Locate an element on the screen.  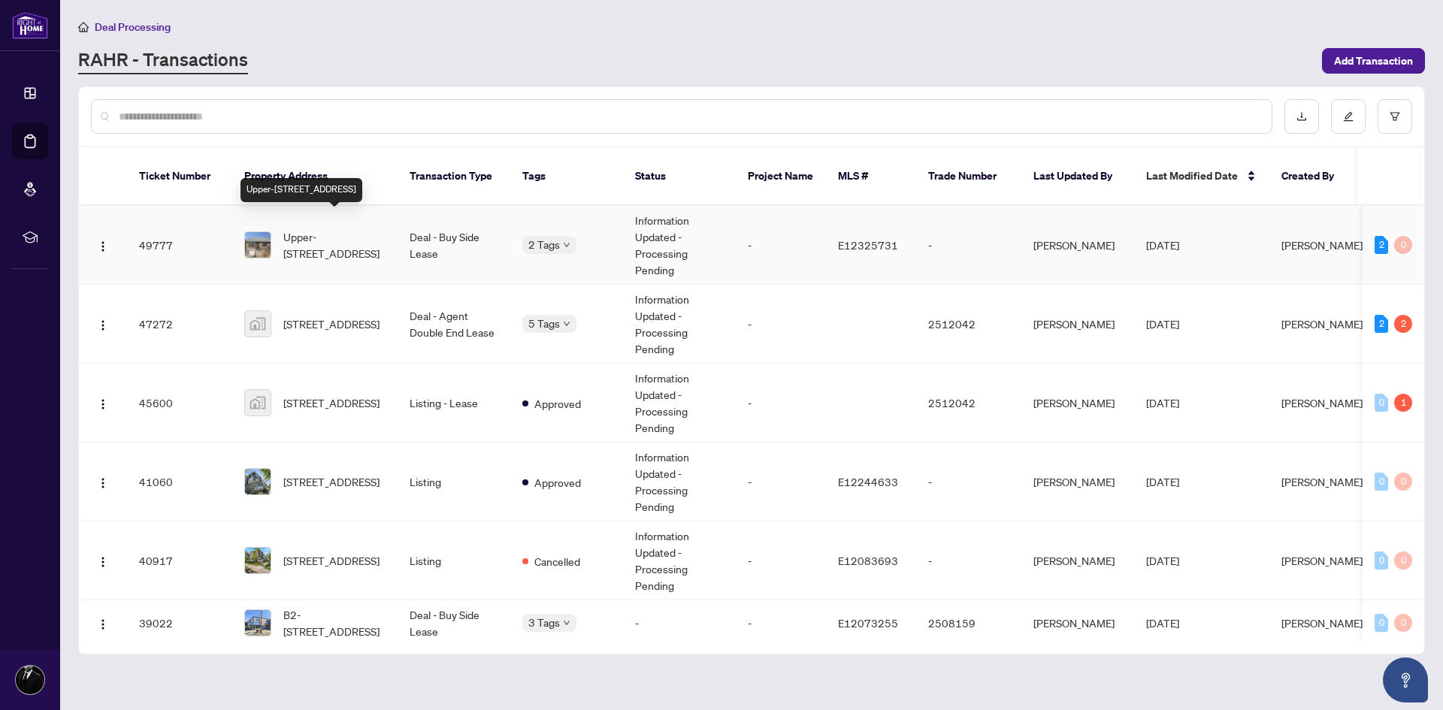
span: edit is located at coordinates (1348, 116).